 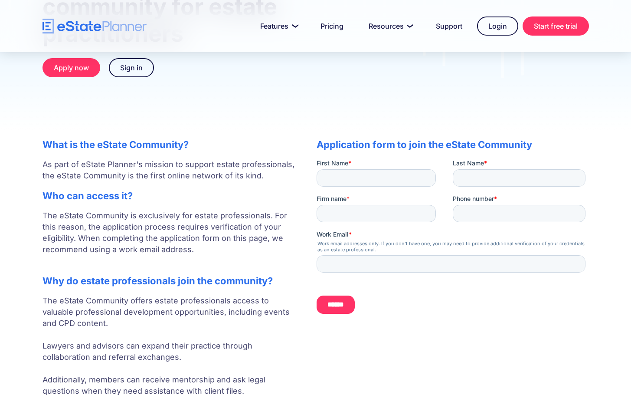 I want to click on a: Apply now, so click(x=71, y=68).